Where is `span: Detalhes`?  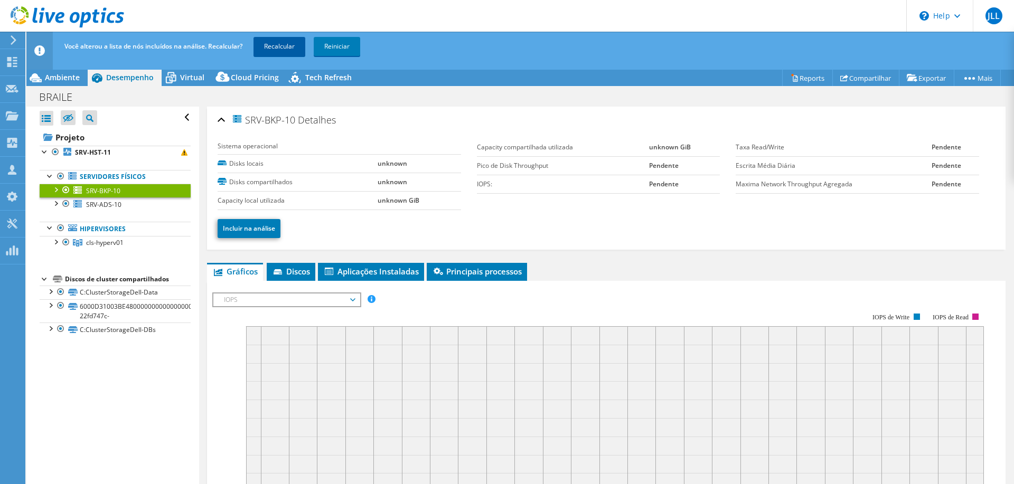 span: Detalhes is located at coordinates (317, 120).